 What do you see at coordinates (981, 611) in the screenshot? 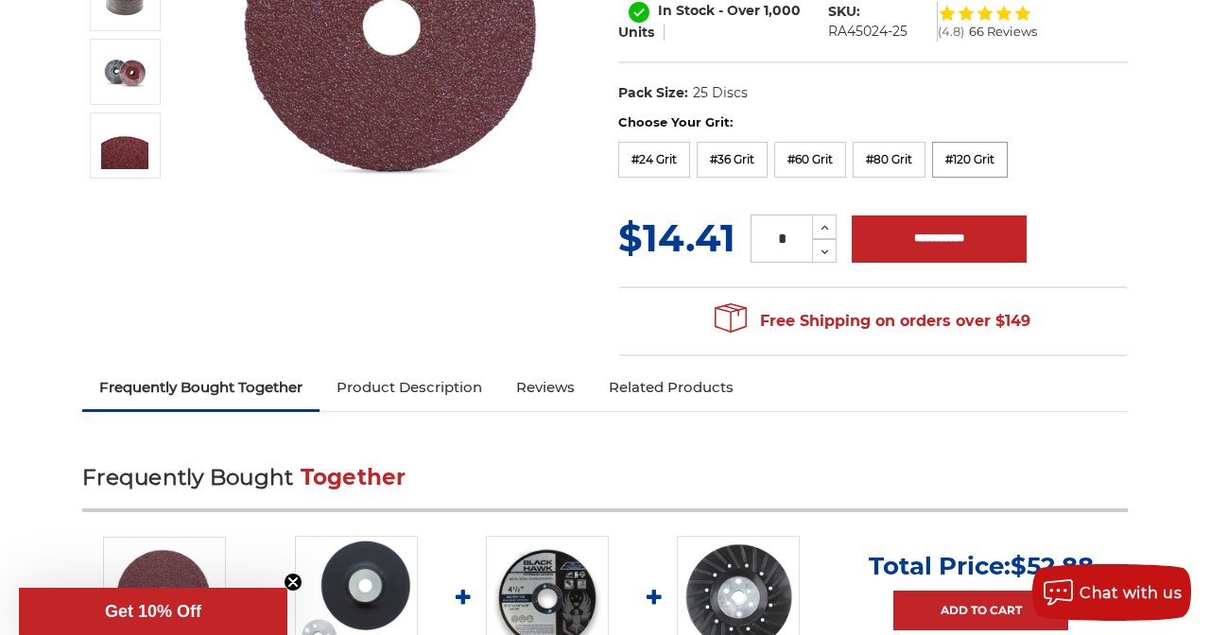
I see `a: Add to Cart` at bounding box center [981, 611].